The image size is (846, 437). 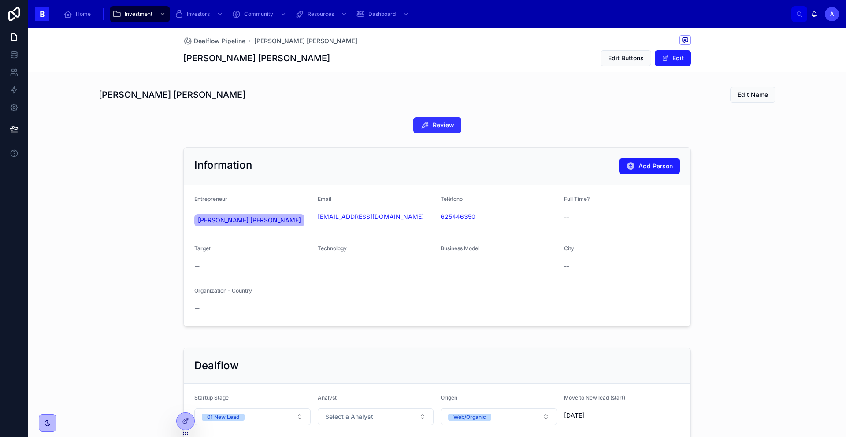 I want to click on a: Home, so click(x=79, y=14).